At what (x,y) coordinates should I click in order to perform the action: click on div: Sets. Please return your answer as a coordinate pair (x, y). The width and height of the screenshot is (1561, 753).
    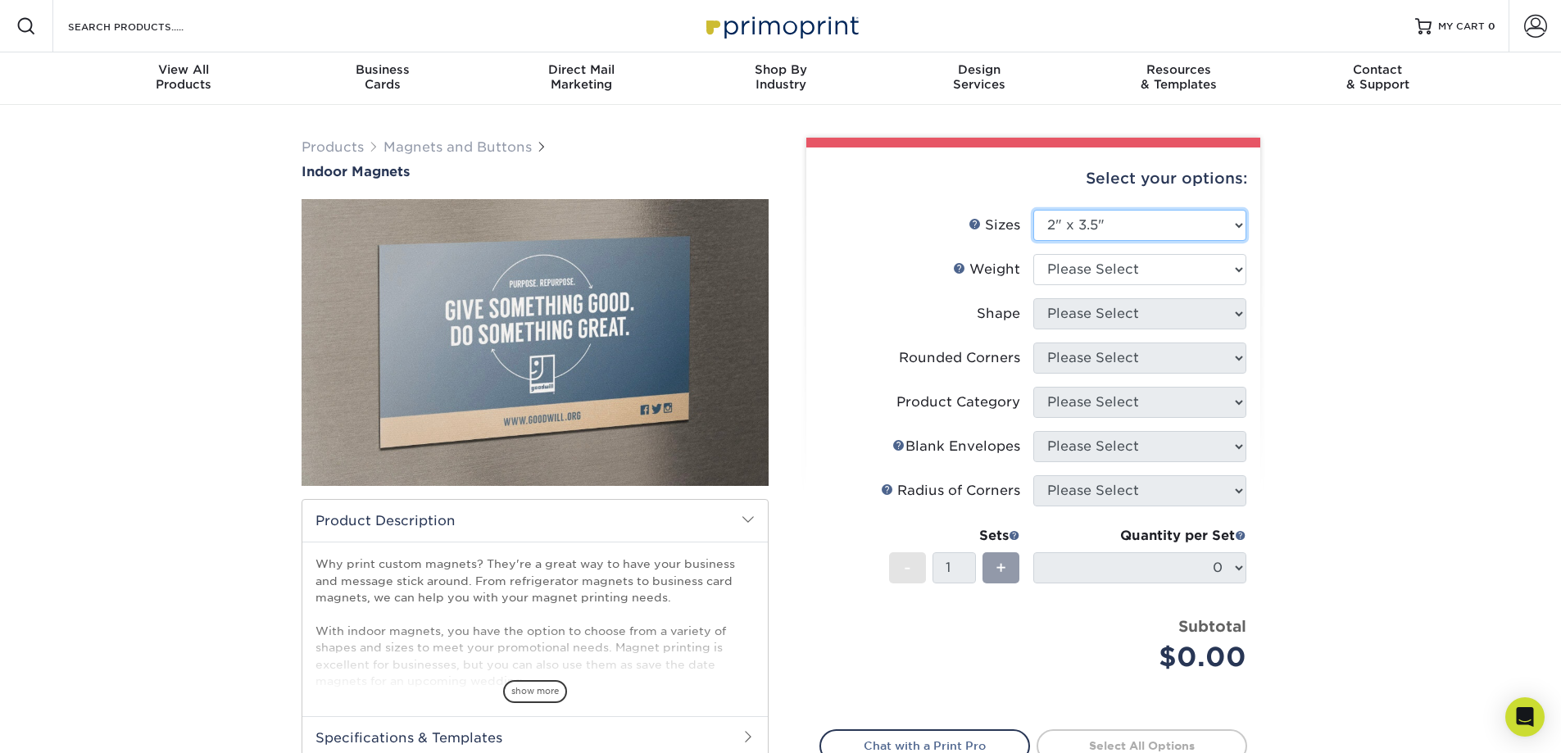
    Looking at the image, I should click on (955, 536).